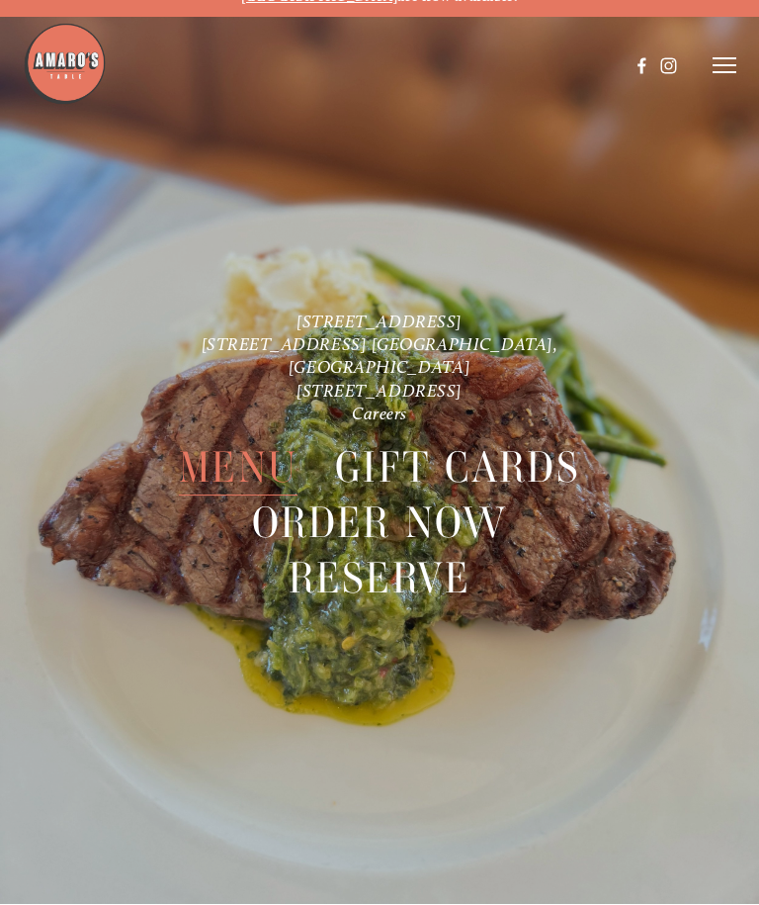  Describe the element at coordinates (238, 468) in the screenshot. I see `a: Menu` at that location.